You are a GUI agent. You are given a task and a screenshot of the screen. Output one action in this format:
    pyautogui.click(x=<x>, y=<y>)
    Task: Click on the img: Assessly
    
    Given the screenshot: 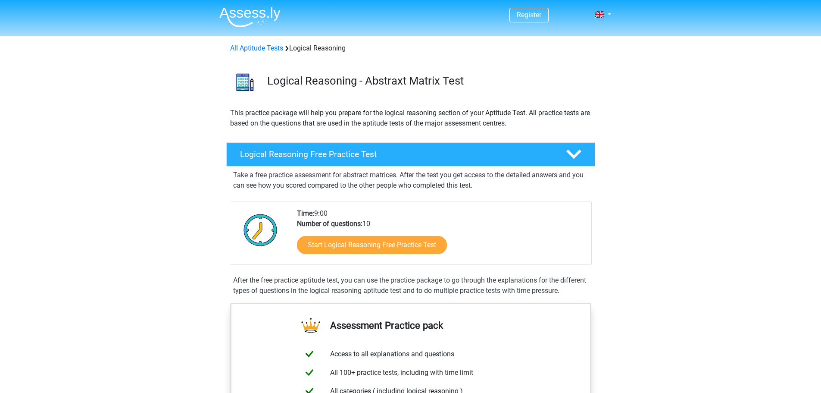 What is the action you would take?
    pyautogui.click(x=250, y=17)
    